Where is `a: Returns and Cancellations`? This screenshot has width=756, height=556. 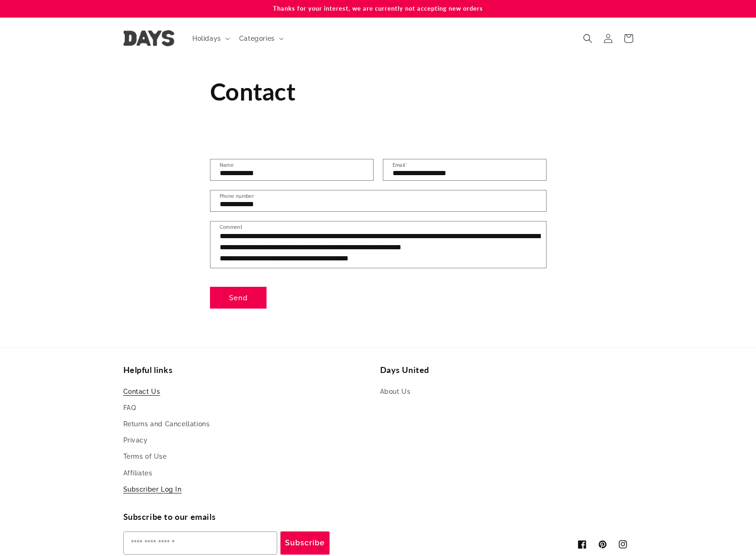 a: Returns and Cancellations is located at coordinates (166, 424).